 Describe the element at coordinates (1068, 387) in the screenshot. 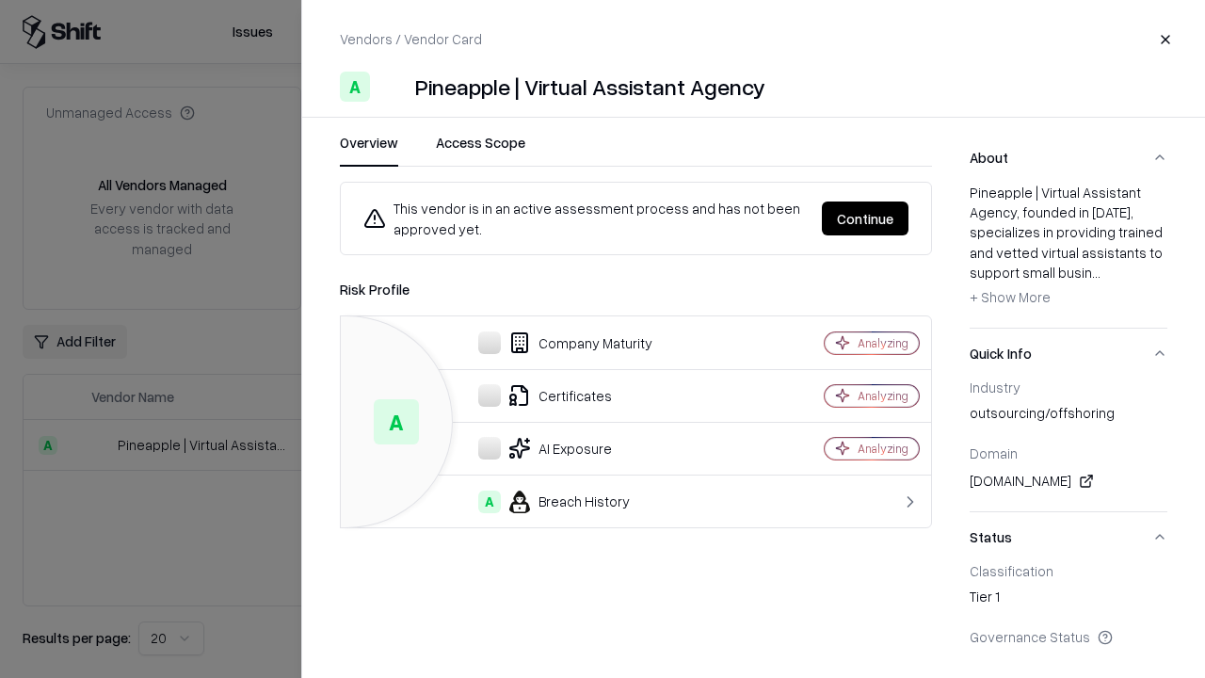

I see `div: Industry` at that location.